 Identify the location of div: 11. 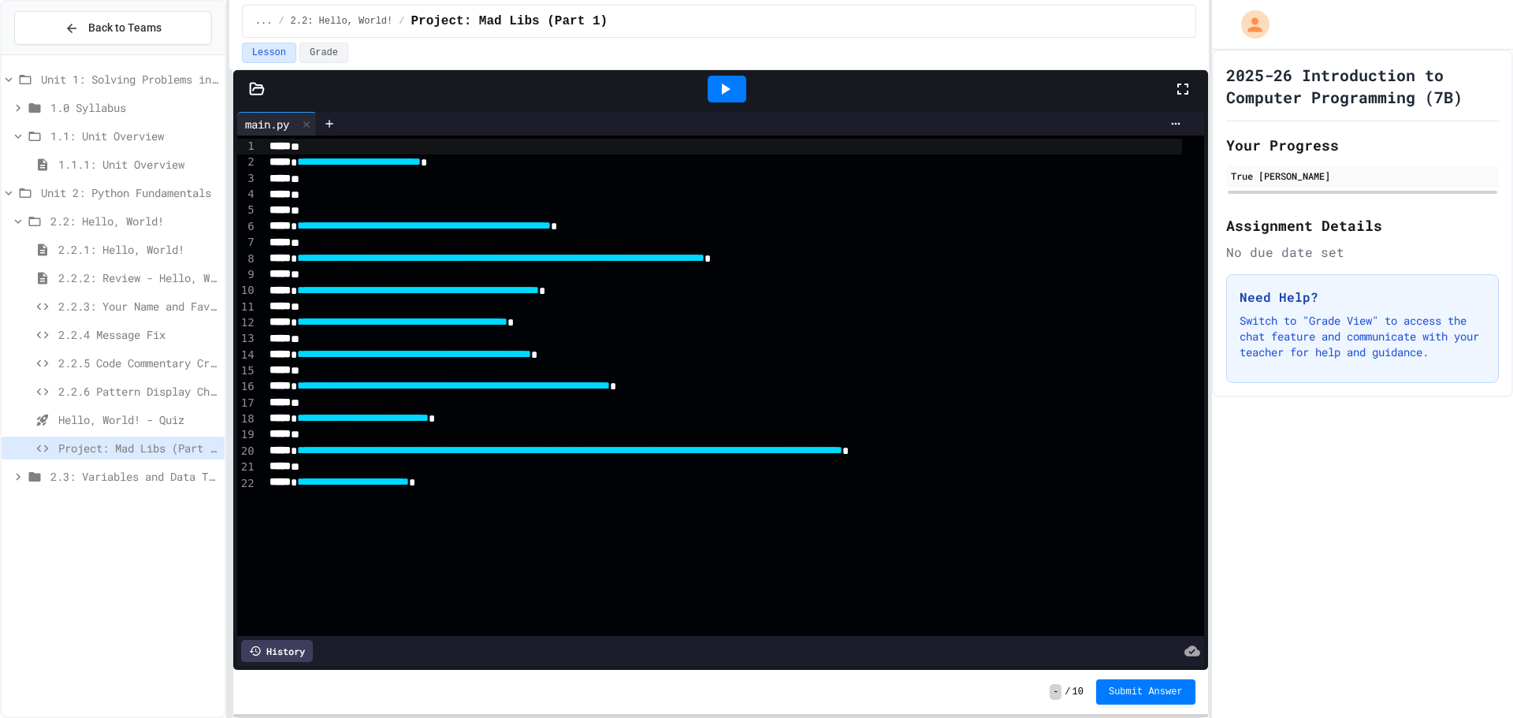
(247, 307).